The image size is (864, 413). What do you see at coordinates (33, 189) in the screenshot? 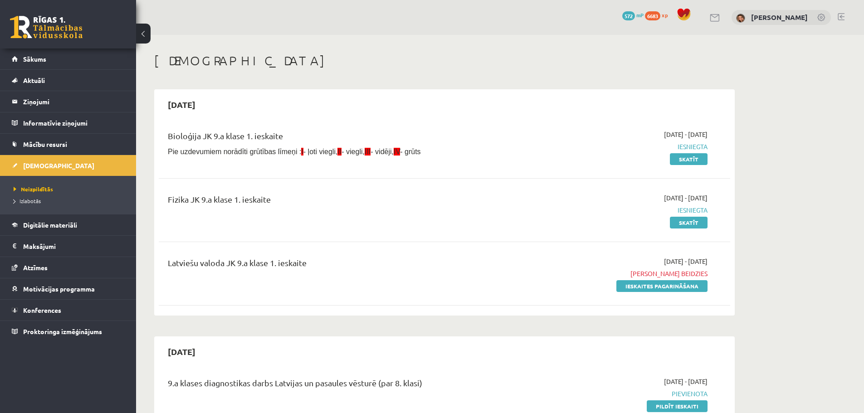
I see `span: Neizpildītās` at bounding box center [33, 189].